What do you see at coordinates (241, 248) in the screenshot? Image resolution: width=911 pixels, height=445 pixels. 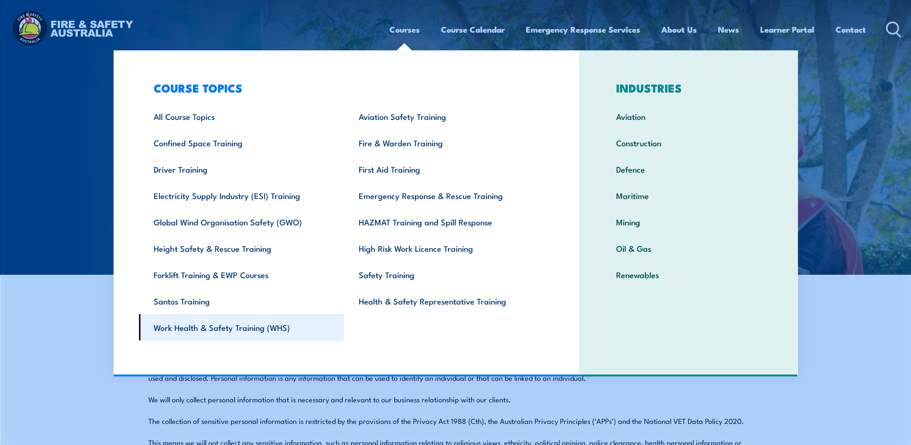 I see `a: Height Safety & Rescue Training` at bounding box center [241, 248].